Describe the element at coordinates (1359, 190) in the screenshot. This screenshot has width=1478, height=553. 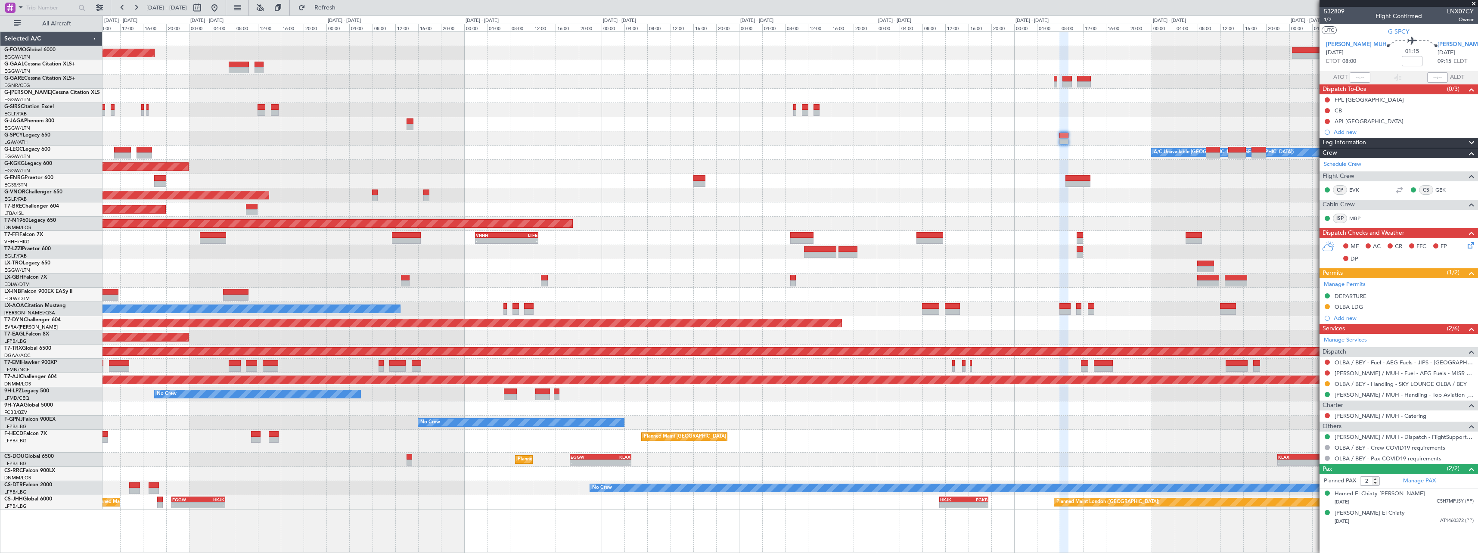
I see `a: EVK` at that location.